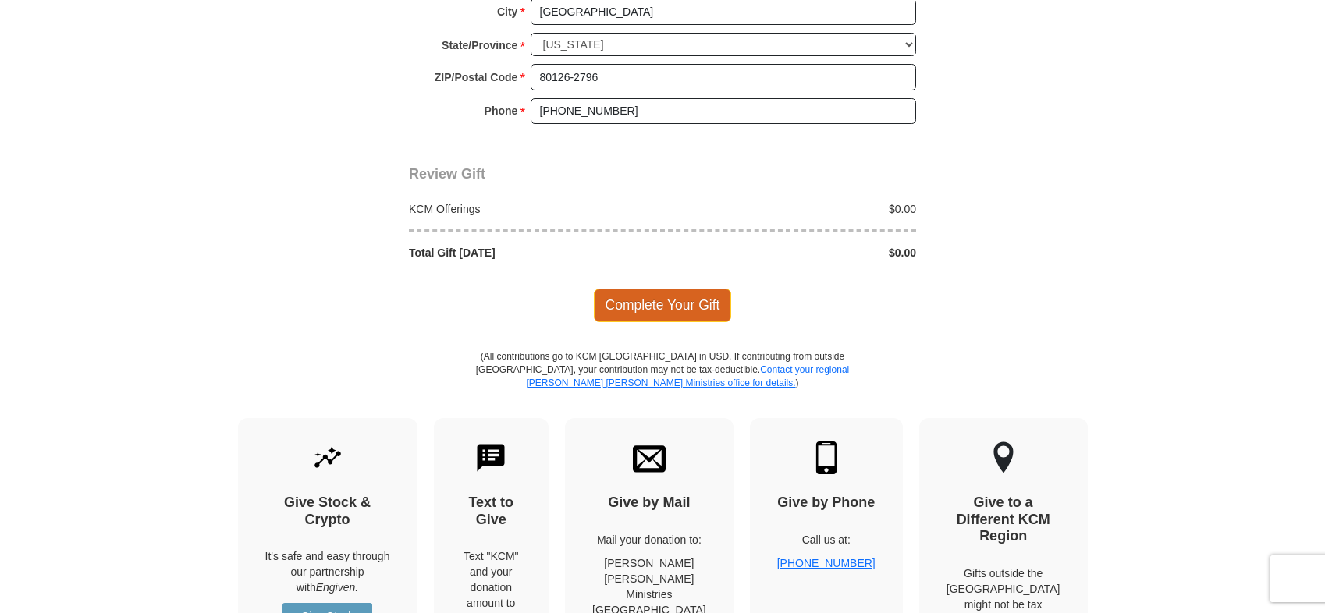  I want to click on i: Engiven., so click(337, 588).